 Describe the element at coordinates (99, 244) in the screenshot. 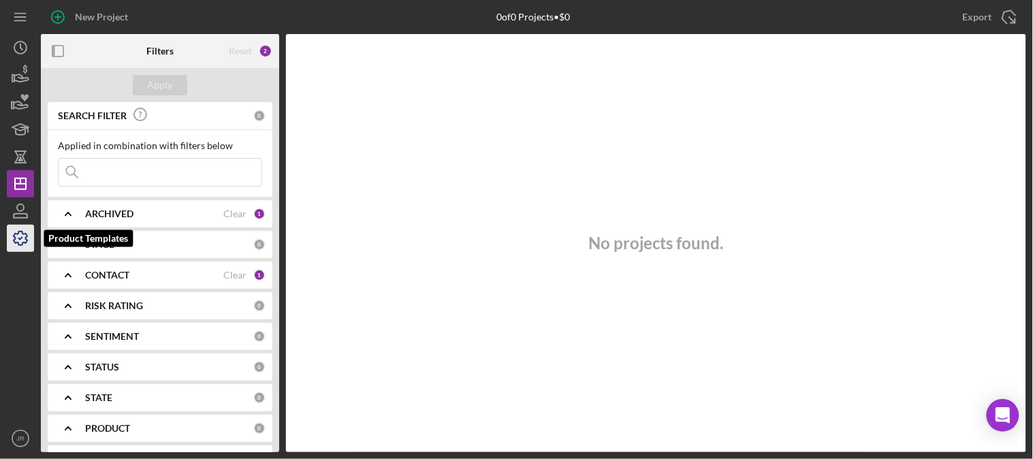

I see `b: STAGE` at that location.